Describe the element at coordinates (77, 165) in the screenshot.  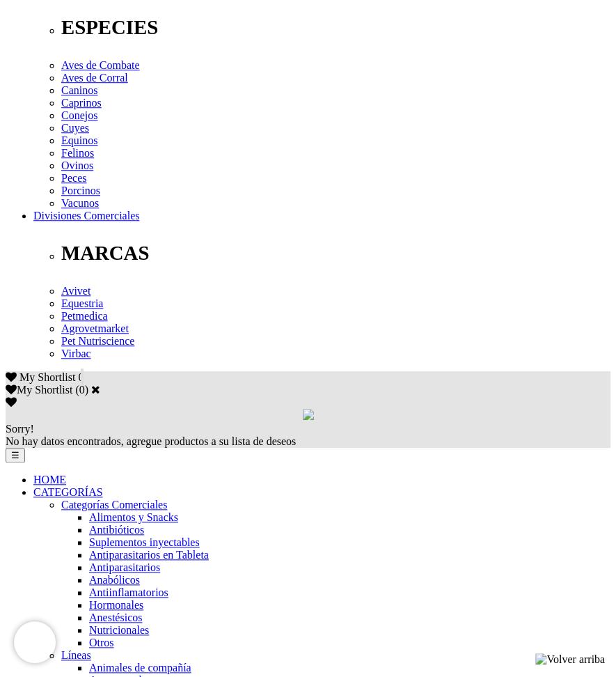
I see `span: Ovinos` at that location.